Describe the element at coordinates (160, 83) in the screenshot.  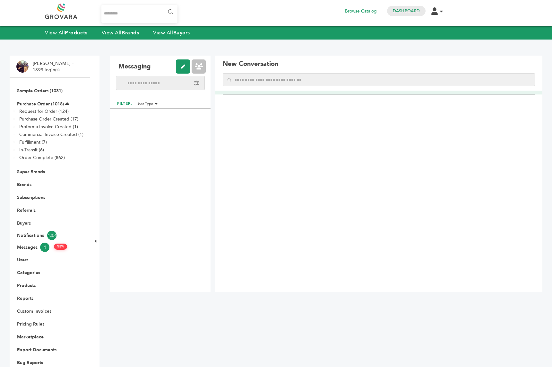
I see `input: Search messages` at that location.